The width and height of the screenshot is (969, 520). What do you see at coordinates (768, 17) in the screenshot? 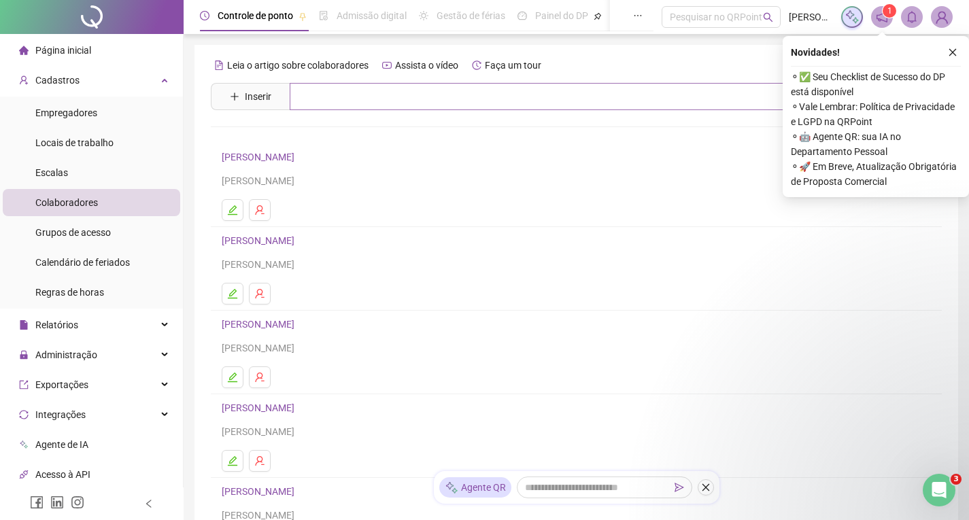
I see `span: search` at bounding box center [768, 17].